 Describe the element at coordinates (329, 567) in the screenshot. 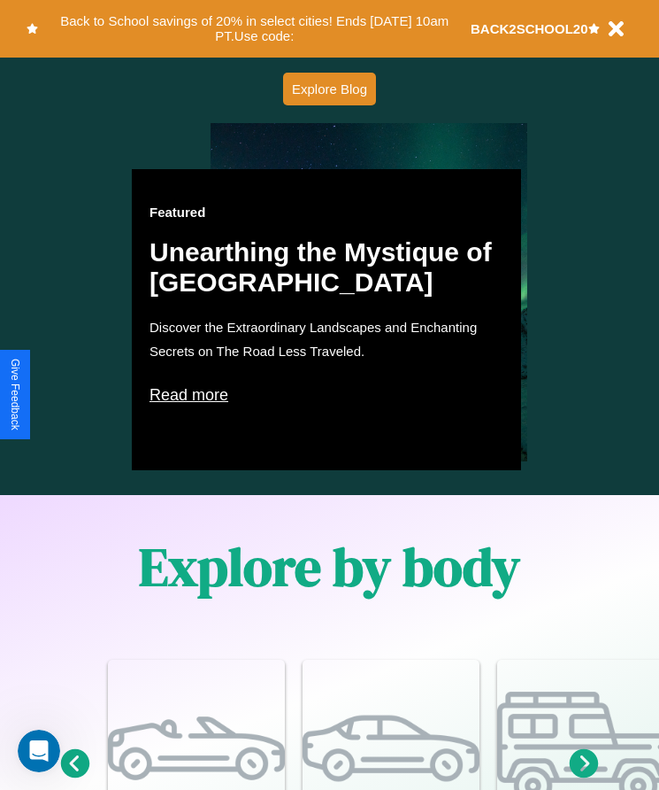

I see `h1: Explore by body` at that location.